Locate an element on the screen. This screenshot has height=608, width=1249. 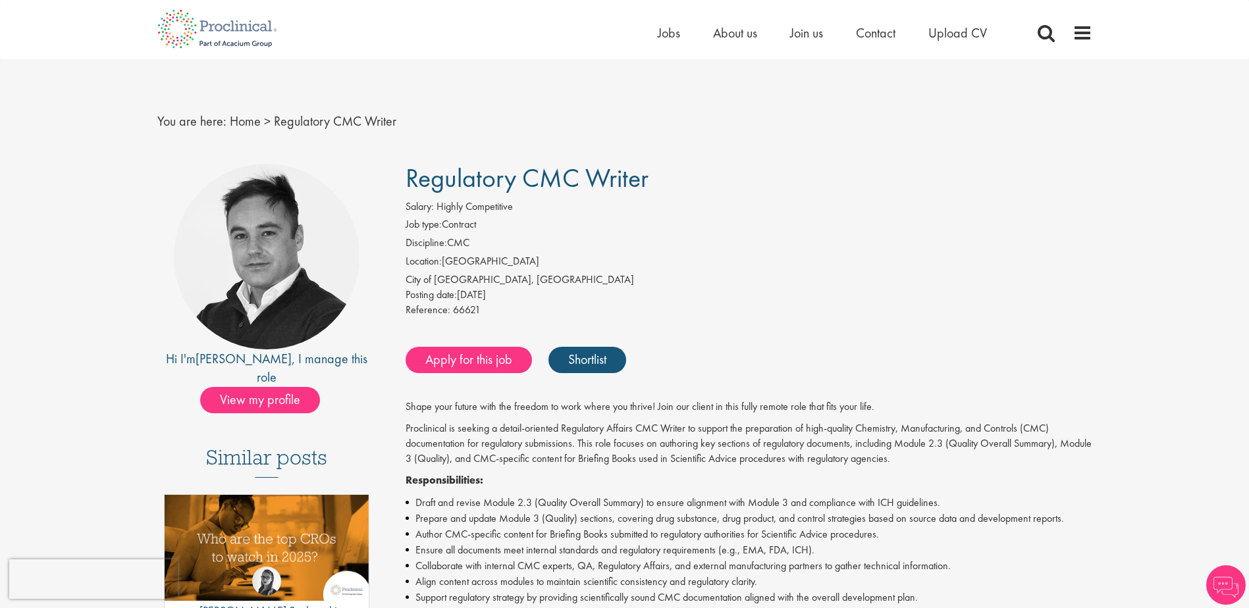
a: Jobs is located at coordinates (669, 33).